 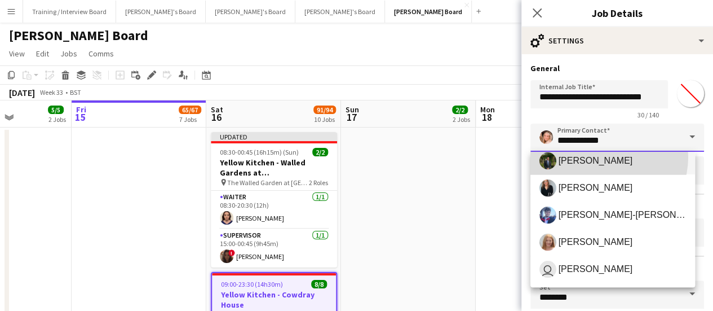 I want to click on span: Comms, so click(x=101, y=54).